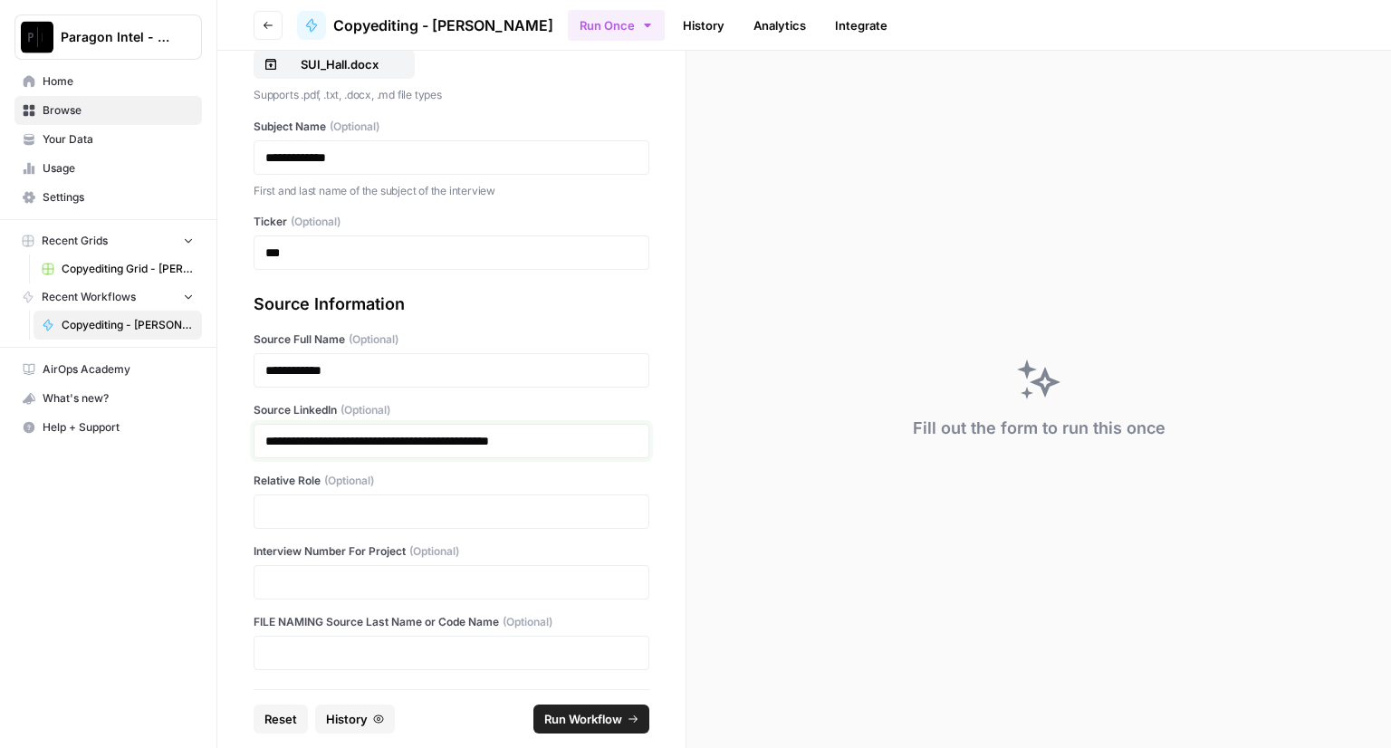 The width and height of the screenshot is (1391, 748). I want to click on span: Your Data, so click(118, 139).